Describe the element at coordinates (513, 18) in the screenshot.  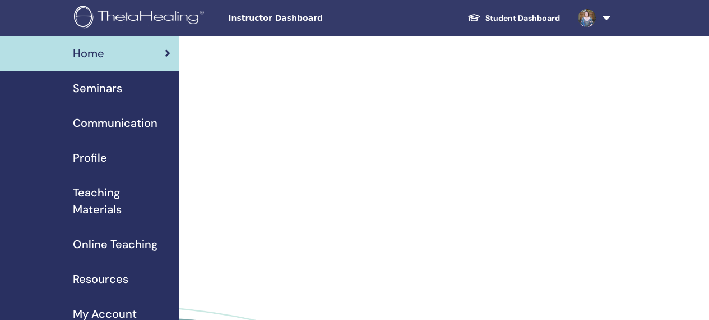
I see `a: Student Dashboard` at that location.